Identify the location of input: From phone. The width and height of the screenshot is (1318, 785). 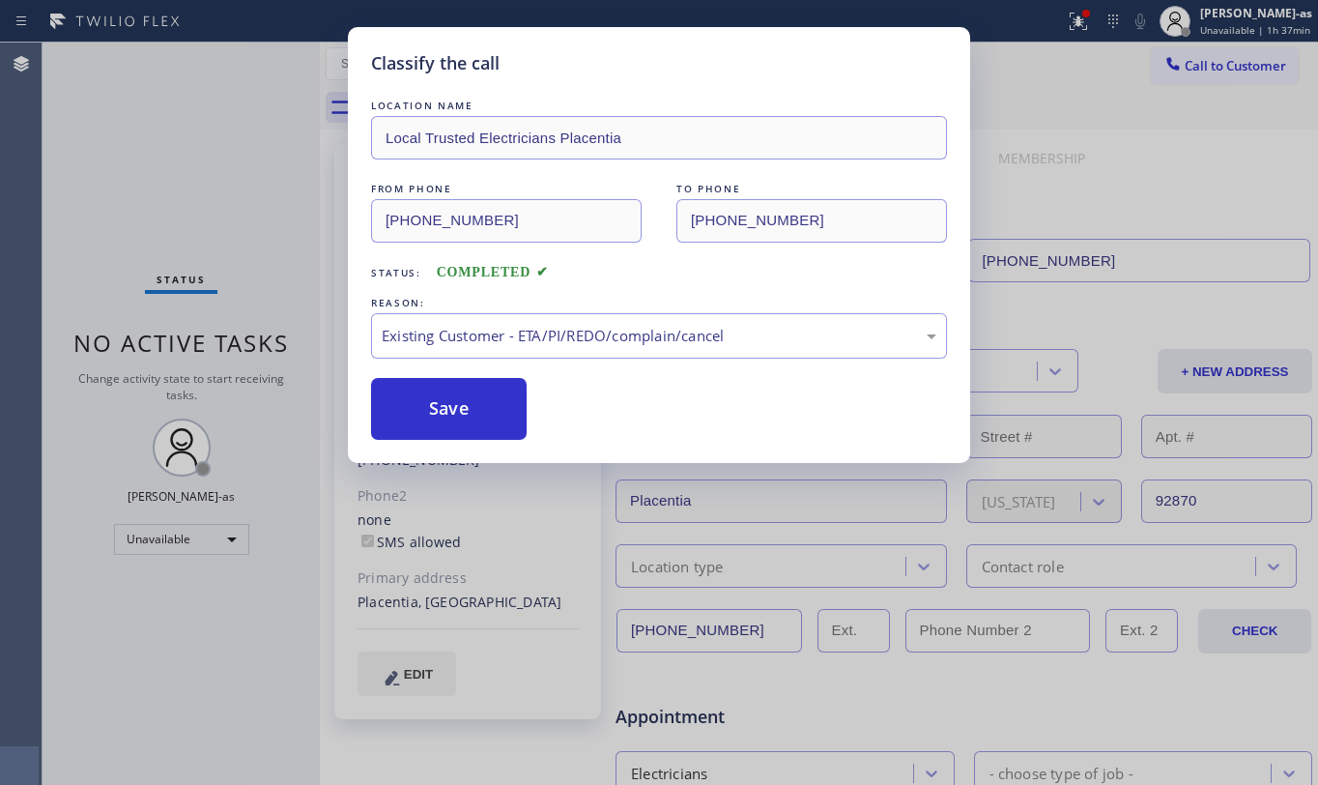
(506, 220).